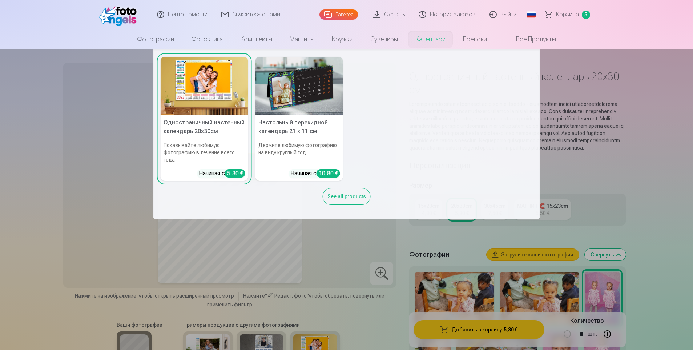  I want to click on a: Кружки, so click(343, 39).